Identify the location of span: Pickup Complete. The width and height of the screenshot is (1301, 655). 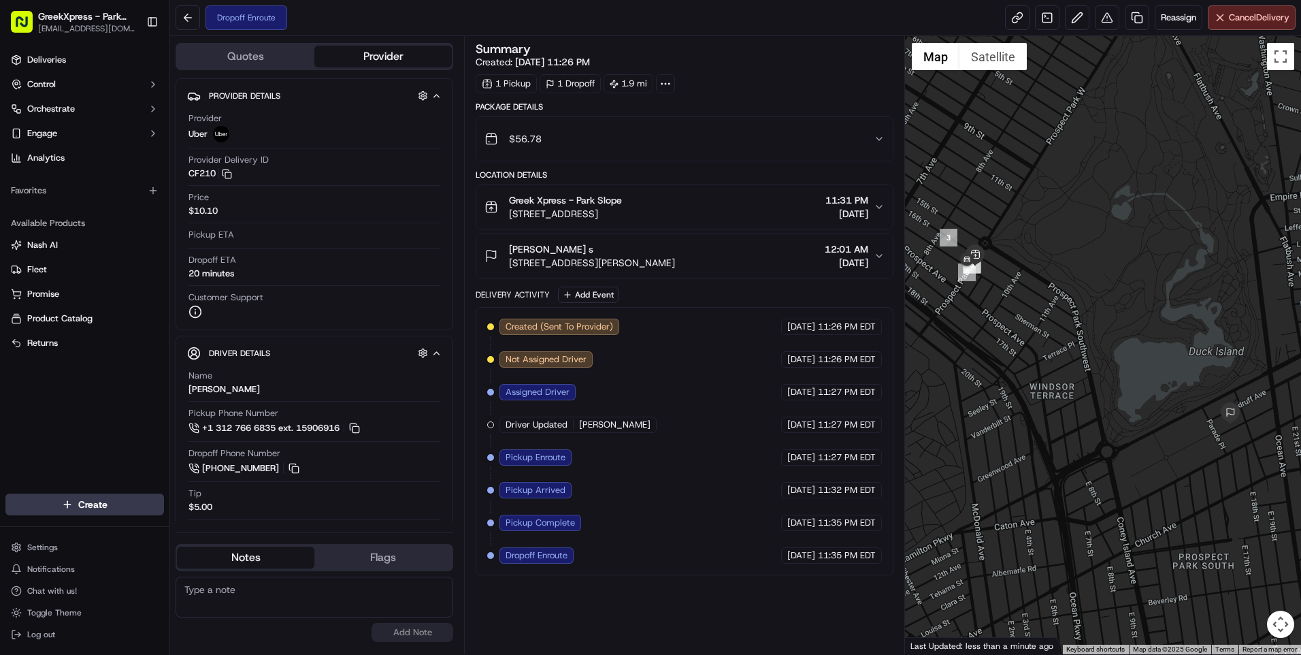
(540, 523).